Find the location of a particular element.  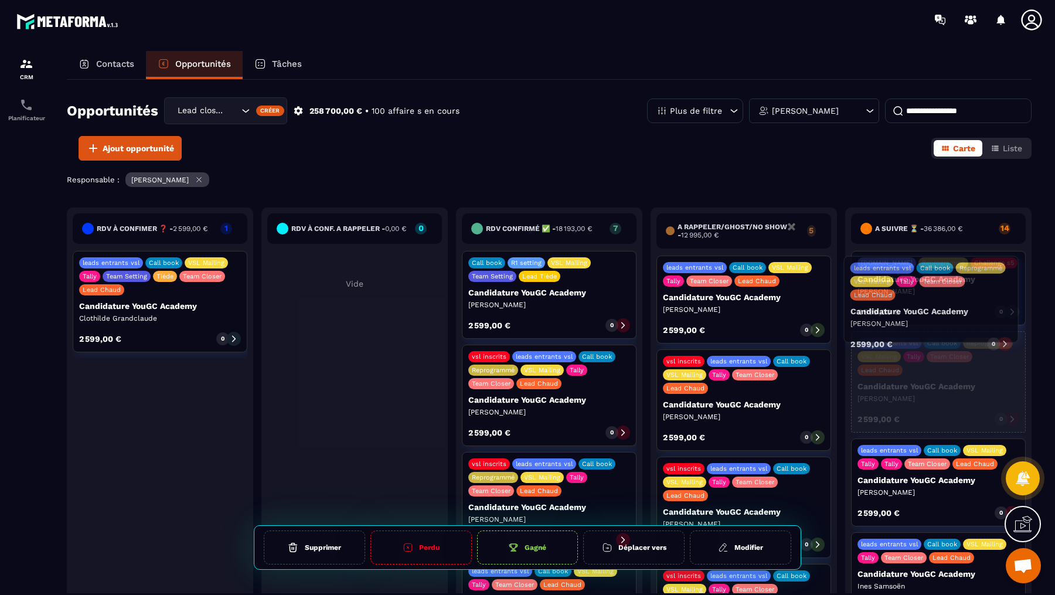

p: 100 affaire s en cours is located at coordinates (416, 111).